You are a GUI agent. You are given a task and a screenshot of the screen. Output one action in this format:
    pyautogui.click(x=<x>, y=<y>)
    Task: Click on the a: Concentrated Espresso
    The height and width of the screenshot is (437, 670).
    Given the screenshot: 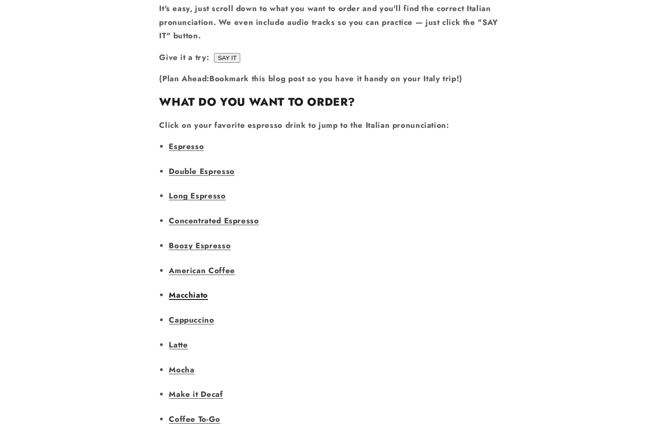 What is the action you would take?
    pyautogui.click(x=214, y=221)
    